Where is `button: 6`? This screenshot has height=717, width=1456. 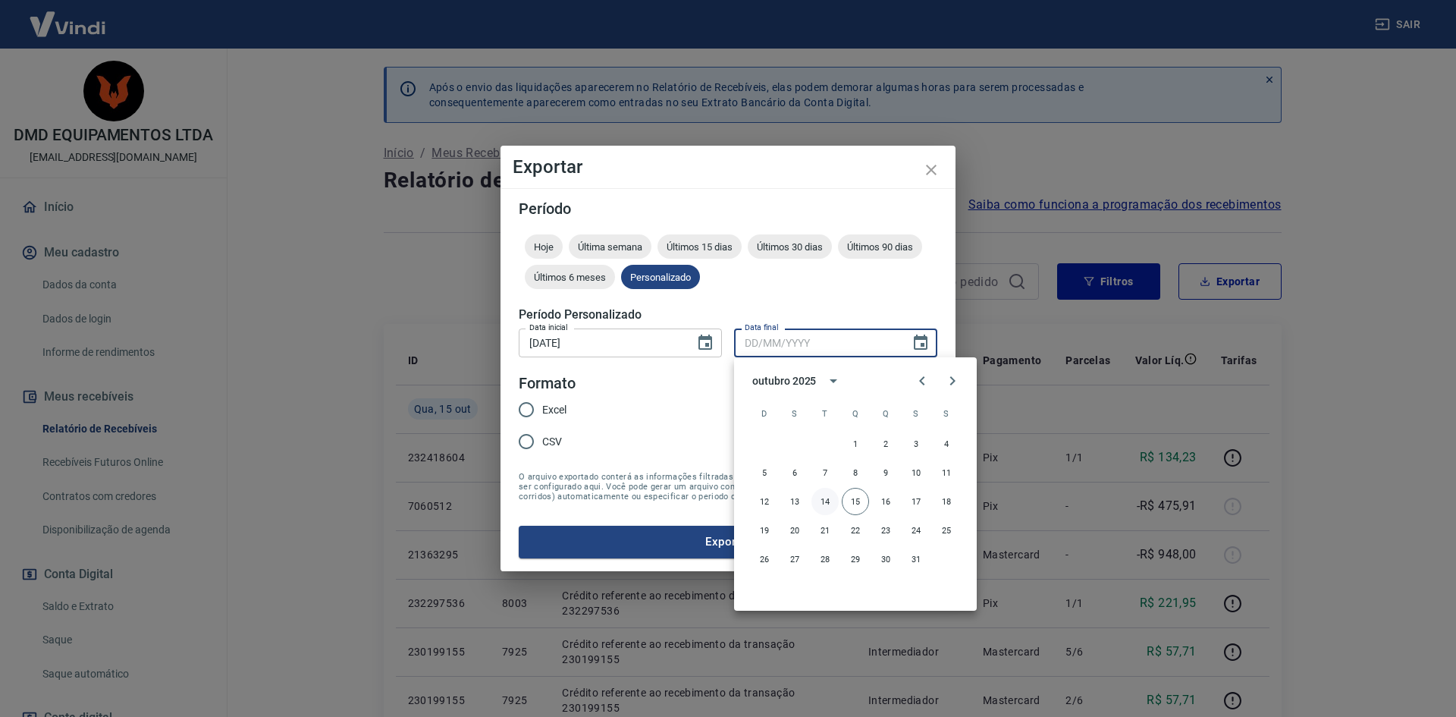 button: 6 is located at coordinates (795, 473).